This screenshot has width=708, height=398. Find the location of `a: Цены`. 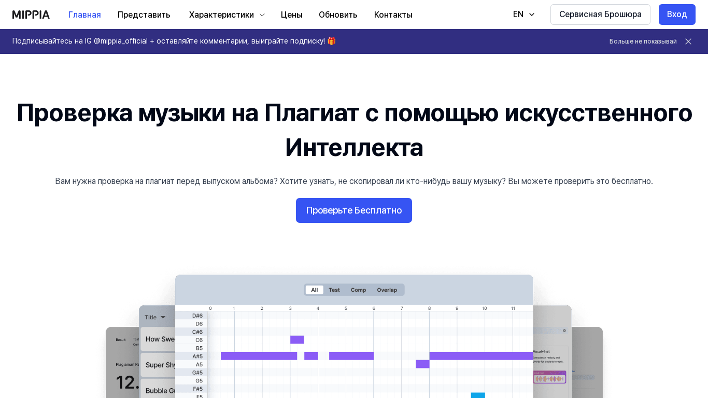

a: Цены is located at coordinates (291, 15).